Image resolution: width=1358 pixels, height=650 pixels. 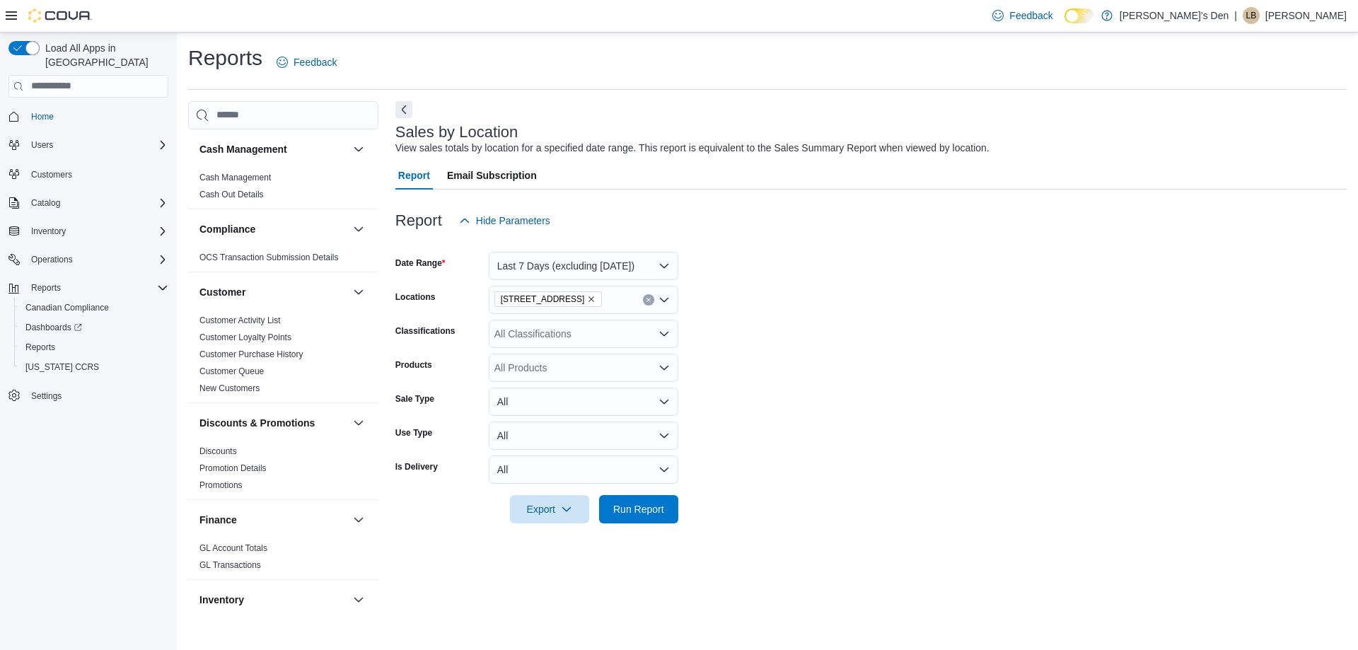 What do you see at coordinates (230, 565) in the screenshot?
I see `a: GL Transactions` at bounding box center [230, 565].